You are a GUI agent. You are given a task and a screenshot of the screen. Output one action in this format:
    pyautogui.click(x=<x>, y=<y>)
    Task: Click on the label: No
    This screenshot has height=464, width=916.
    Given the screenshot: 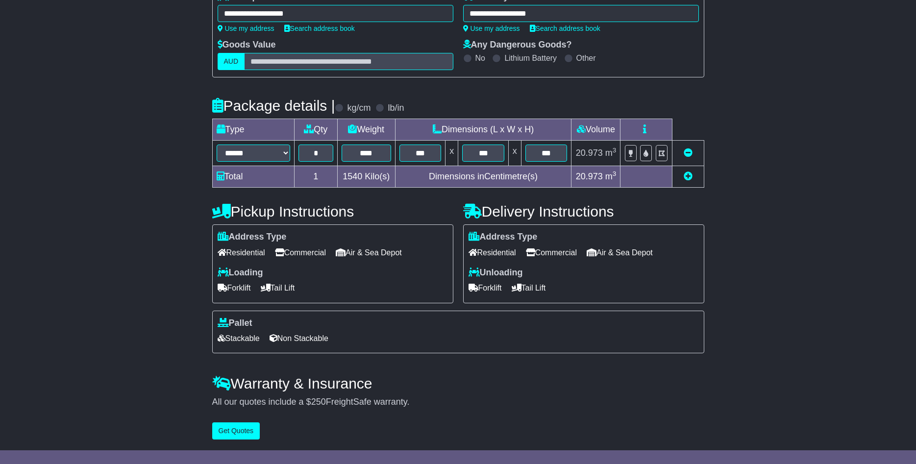 What is the action you would take?
    pyautogui.click(x=480, y=58)
    